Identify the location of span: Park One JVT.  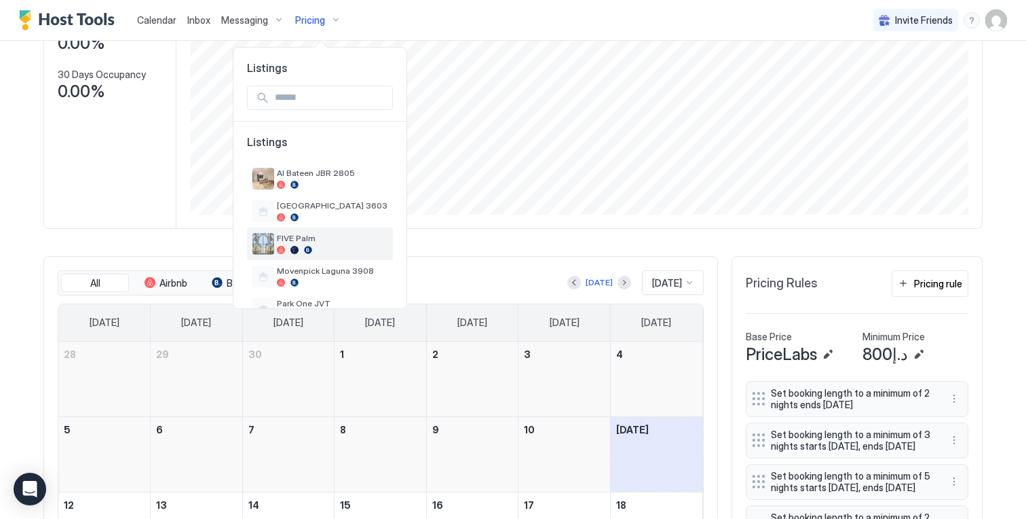
(332, 303).